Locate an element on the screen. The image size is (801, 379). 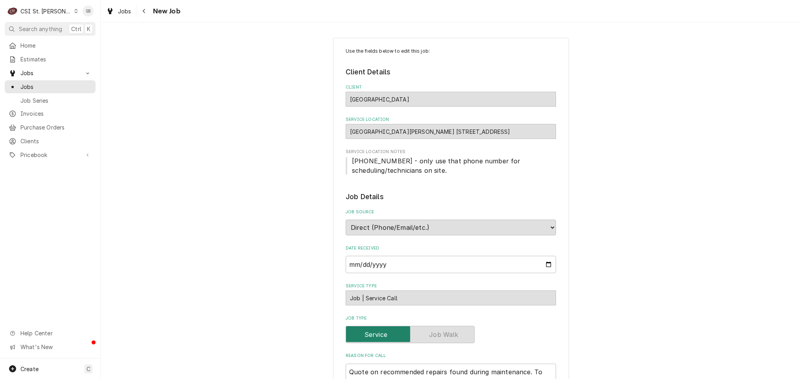
span: Ctrl is located at coordinates (76, 29).